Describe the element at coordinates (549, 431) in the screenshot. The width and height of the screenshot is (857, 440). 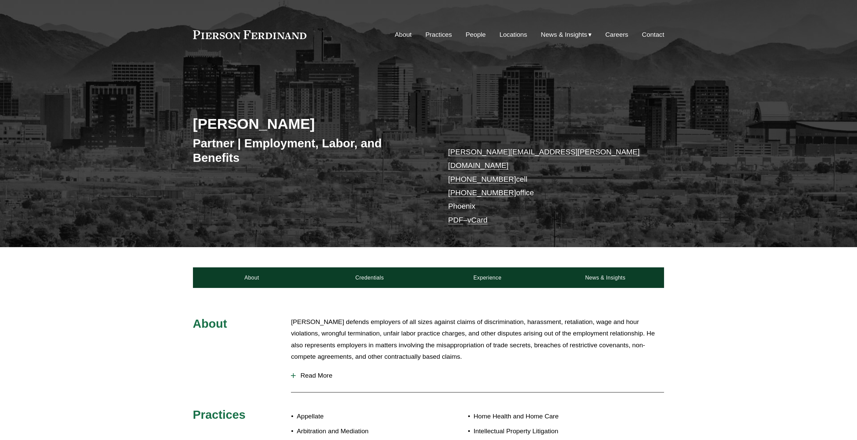
I see `p: Intellectual Property Litigation` at that location.